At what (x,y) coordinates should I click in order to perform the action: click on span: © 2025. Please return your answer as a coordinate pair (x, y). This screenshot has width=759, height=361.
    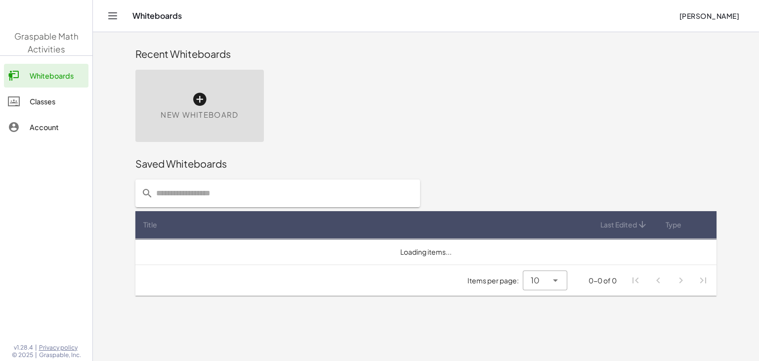
    Looking at the image, I should click on (22, 355).